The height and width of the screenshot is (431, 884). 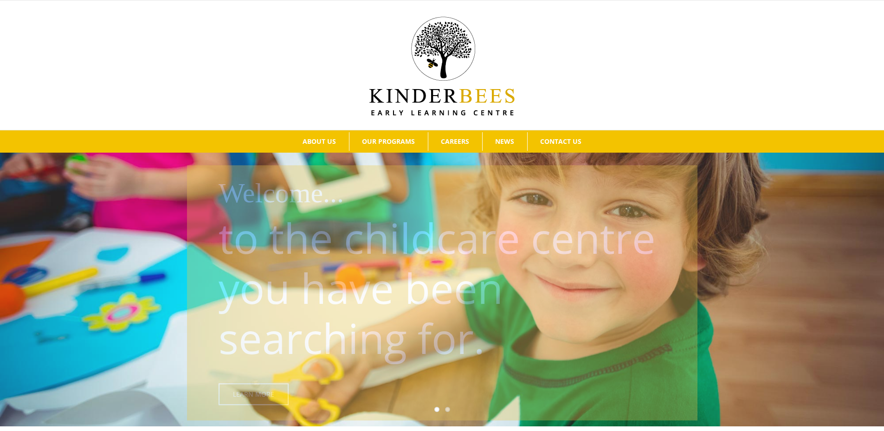 What do you see at coordinates (437, 409) in the screenshot?
I see `a: 1` at bounding box center [437, 409].